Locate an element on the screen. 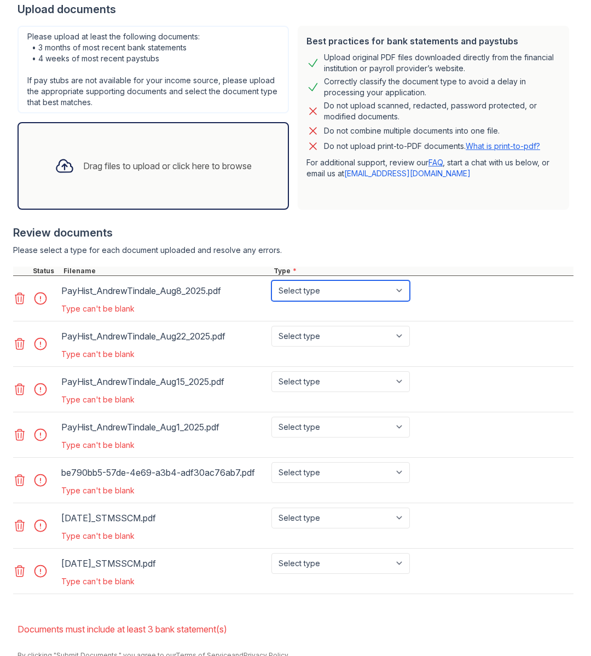 This screenshot has width=591, height=656. div: Please select a type for each document uploaded and resolve any errors. is located at coordinates (294, 250).